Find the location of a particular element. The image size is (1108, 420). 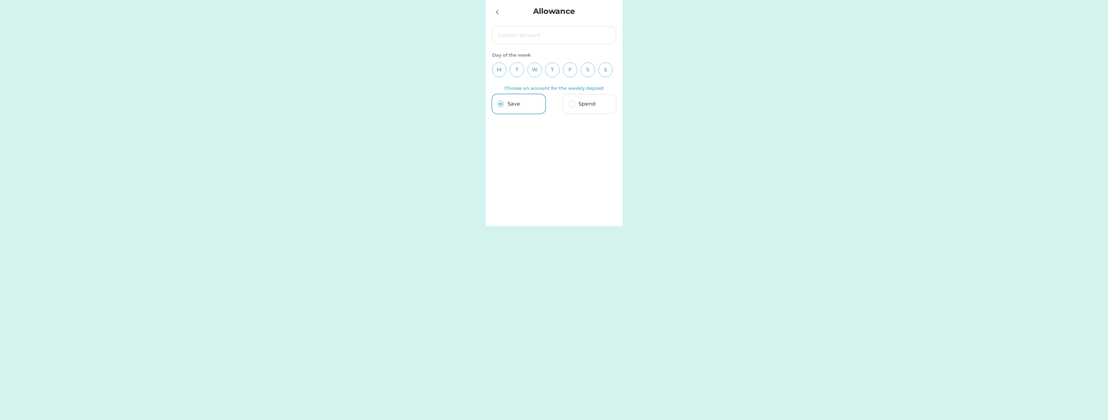

div: Choose an account for the weekly deposit is located at coordinates (554, 88).